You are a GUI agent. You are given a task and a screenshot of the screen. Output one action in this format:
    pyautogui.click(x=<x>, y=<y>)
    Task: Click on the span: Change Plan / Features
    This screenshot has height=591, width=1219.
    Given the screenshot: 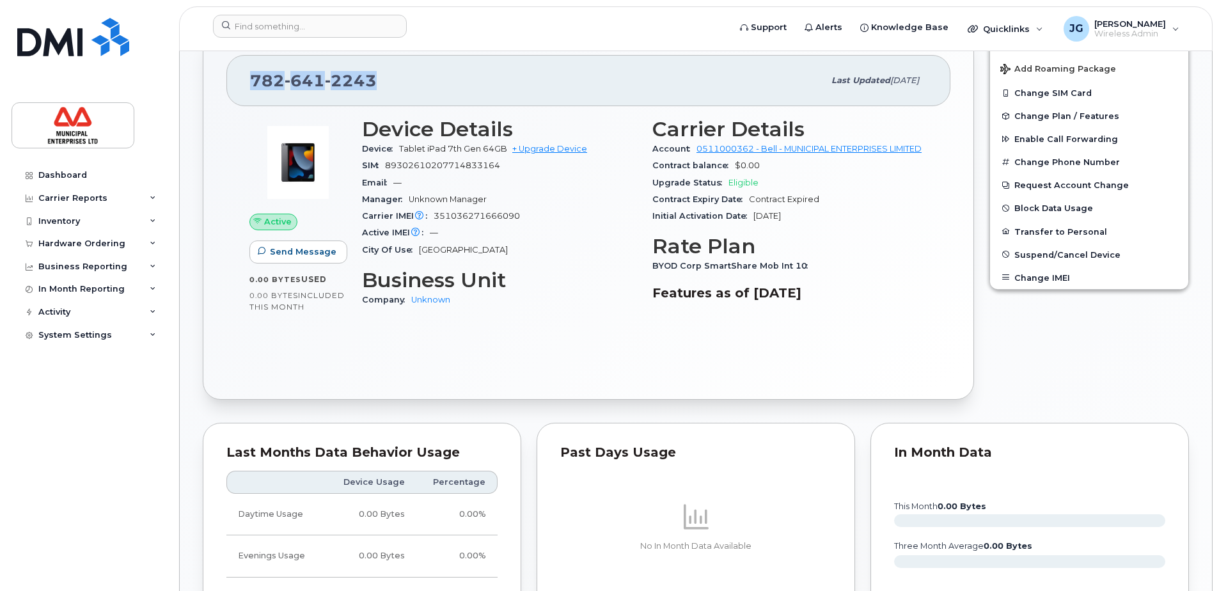 What is the action you would take?
    pyautogui.click(x=1066, y=116)
    